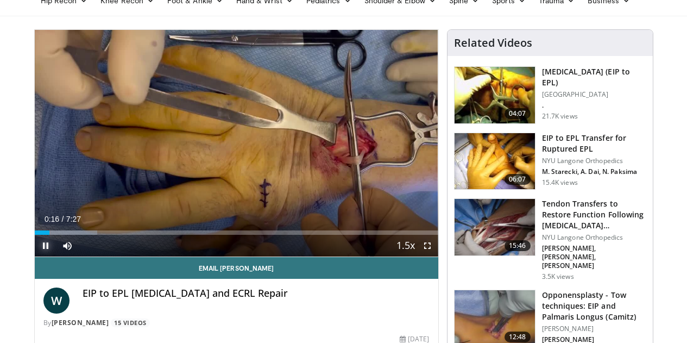 The height and width of the screenshot is (343, 687). What do you see at coordinates (406, 246) in the screenshot?
I see `button: Playback Rate` at bounding box center [406, 246].